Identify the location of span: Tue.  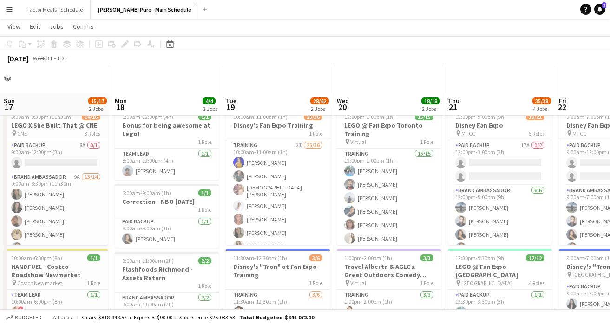
(231, 101).